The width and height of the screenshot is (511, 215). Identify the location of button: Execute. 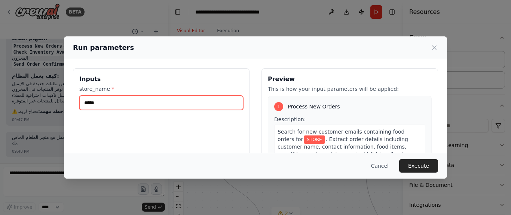
(419, 165).